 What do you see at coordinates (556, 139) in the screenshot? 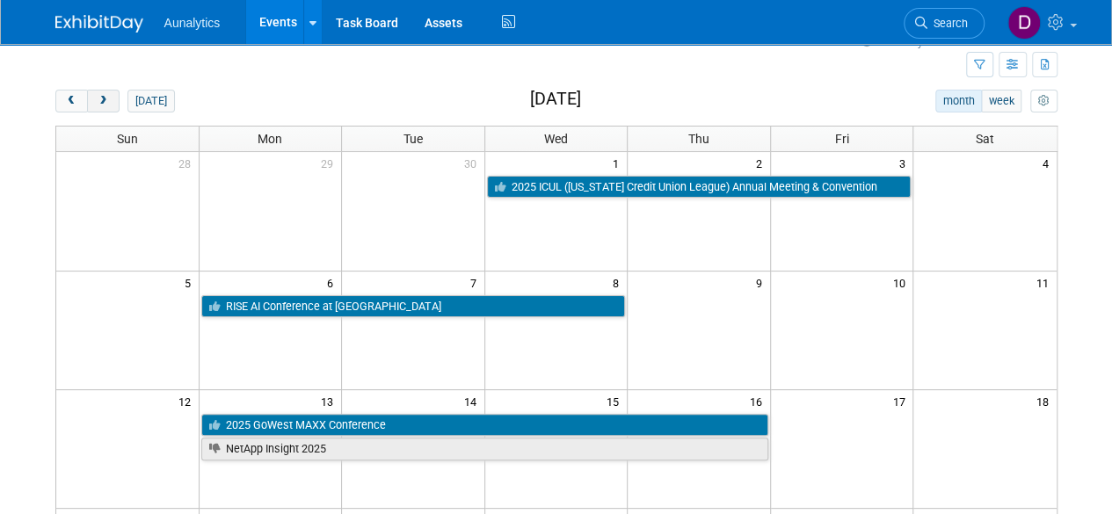
I see `span: Wed` at bounding box center [556, 139].